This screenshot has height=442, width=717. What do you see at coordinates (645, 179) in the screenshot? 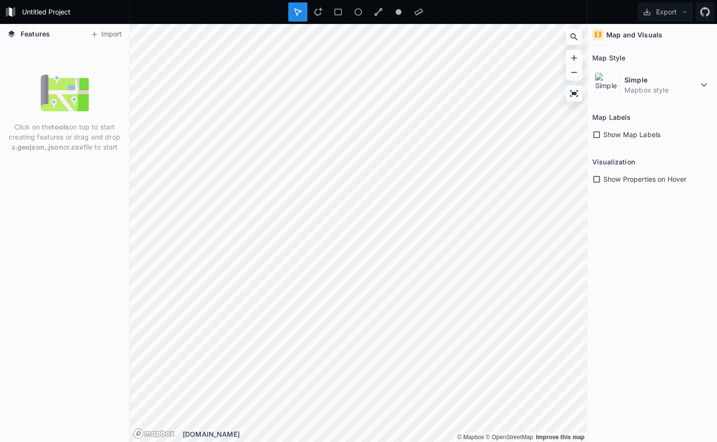
I see `span: Show Properties on Hover` at bounding box center [645, 179].